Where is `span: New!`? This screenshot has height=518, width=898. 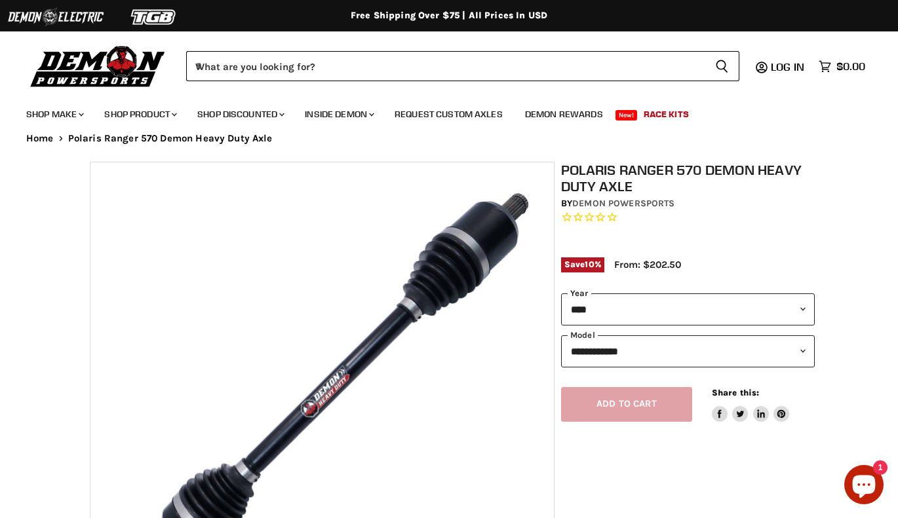
span: New! is located at coordinates (626, 115).